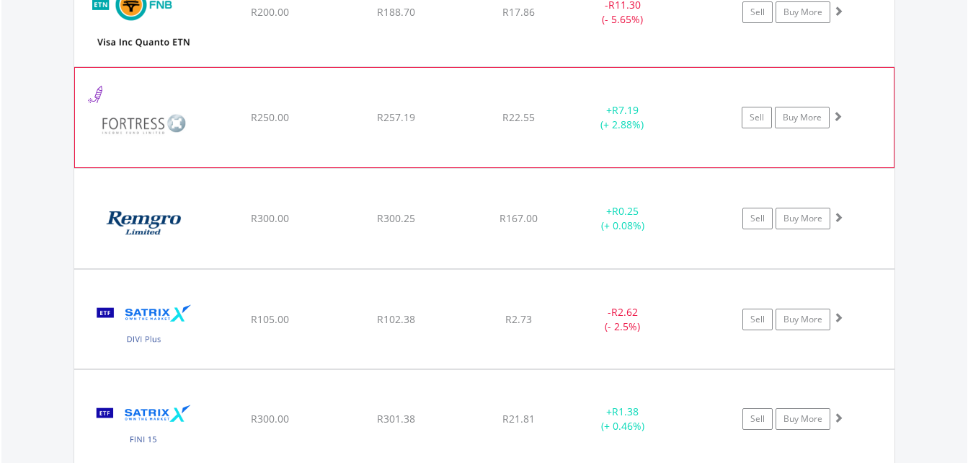 The height and width of the screenshot is (463, 968). I want to click on span: R301.38, so click(396, 418).